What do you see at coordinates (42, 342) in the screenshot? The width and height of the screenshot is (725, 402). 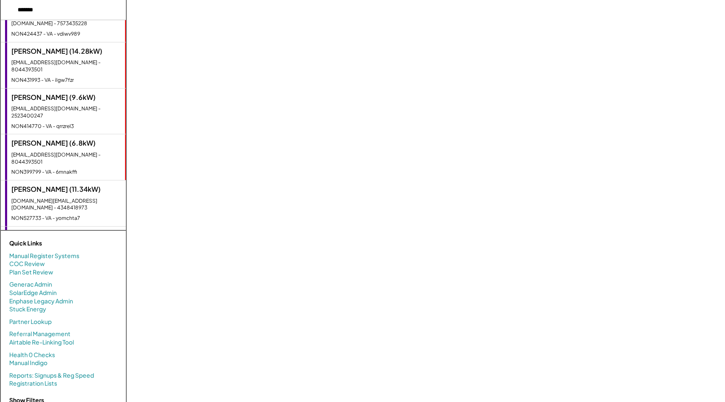 I see `a: Airtable Re-Linking Tool` at bounding box center [42, 342].